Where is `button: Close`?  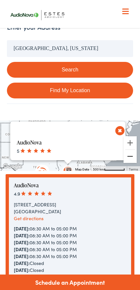 button: Close is located at coordinates (116, 130).